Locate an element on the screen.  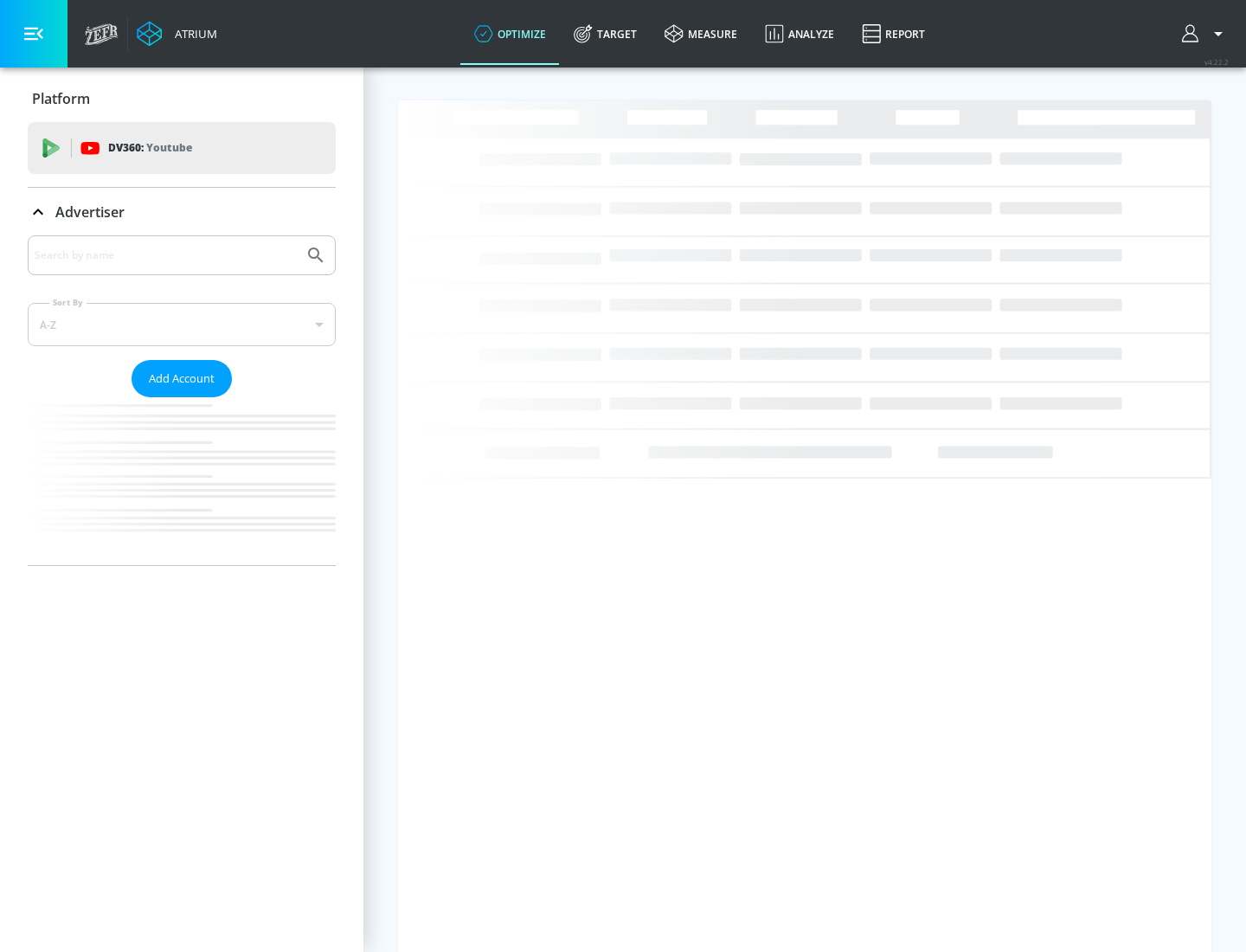
input: Search by name is located at coordinates (165, 255).